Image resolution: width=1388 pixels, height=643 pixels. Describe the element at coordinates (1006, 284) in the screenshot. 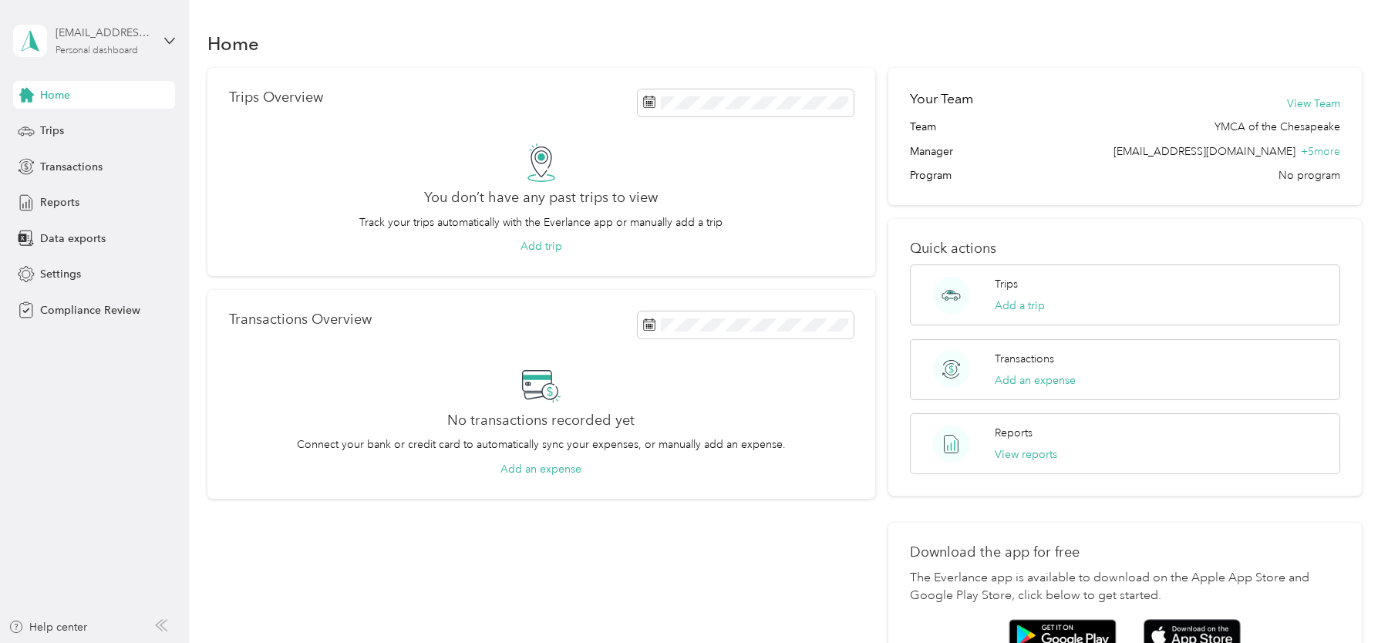

I see `p: Trips` at that location.